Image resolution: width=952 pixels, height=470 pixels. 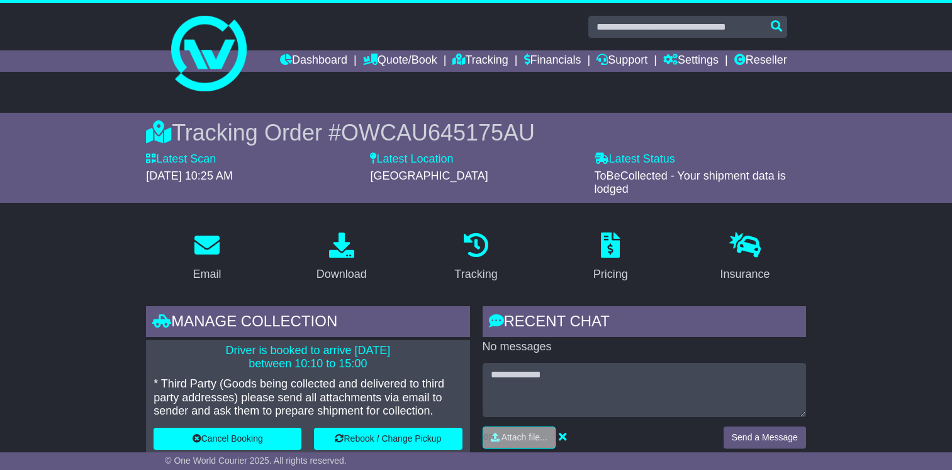 What do you see at coordinates (412, 159) in the screenshot?
I see `label: Latest Location` at bounding box center [412, 159].